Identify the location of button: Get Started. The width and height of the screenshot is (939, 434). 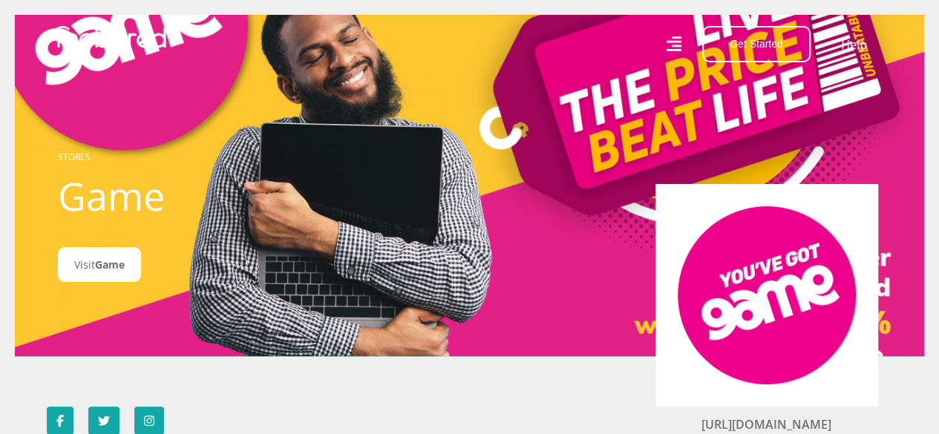
(756, 44).